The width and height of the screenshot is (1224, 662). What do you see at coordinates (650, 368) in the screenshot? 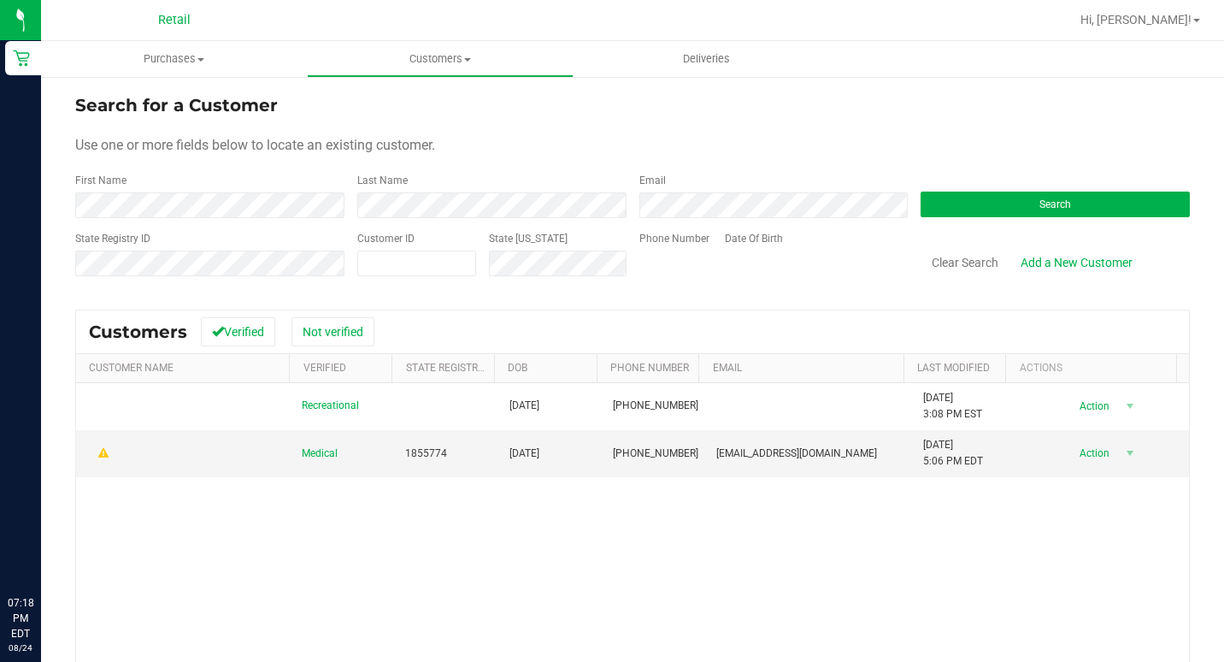
I see `a: Phone Number` at bounding box center [650, 368].